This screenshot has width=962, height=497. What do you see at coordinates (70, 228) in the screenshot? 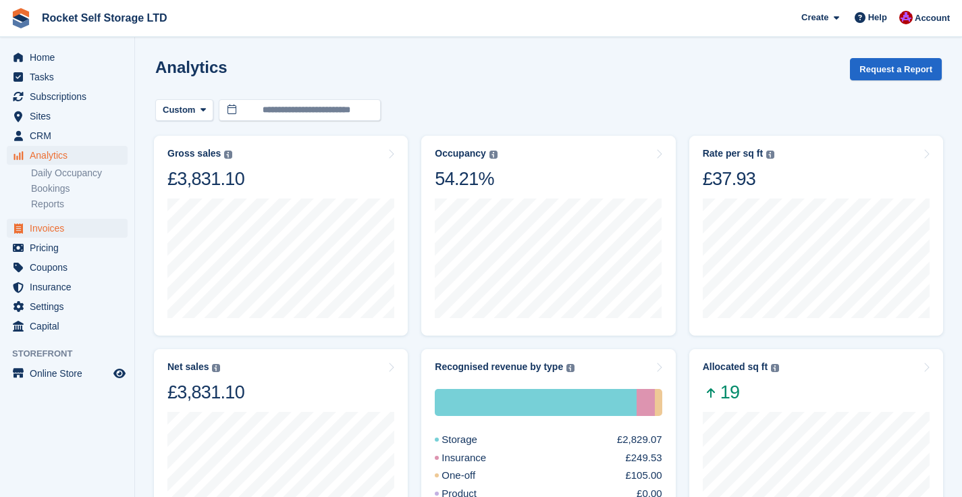
I see `span: Invoices` at bounding box center [70, 228].